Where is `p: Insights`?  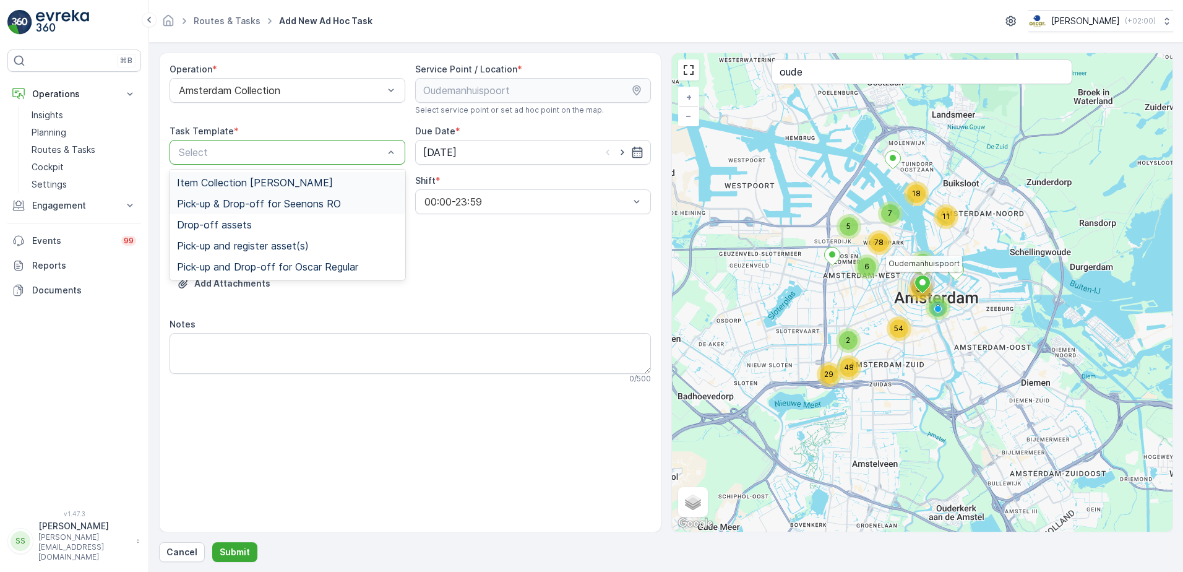 p: Insights is located at coordinates (47, 115).